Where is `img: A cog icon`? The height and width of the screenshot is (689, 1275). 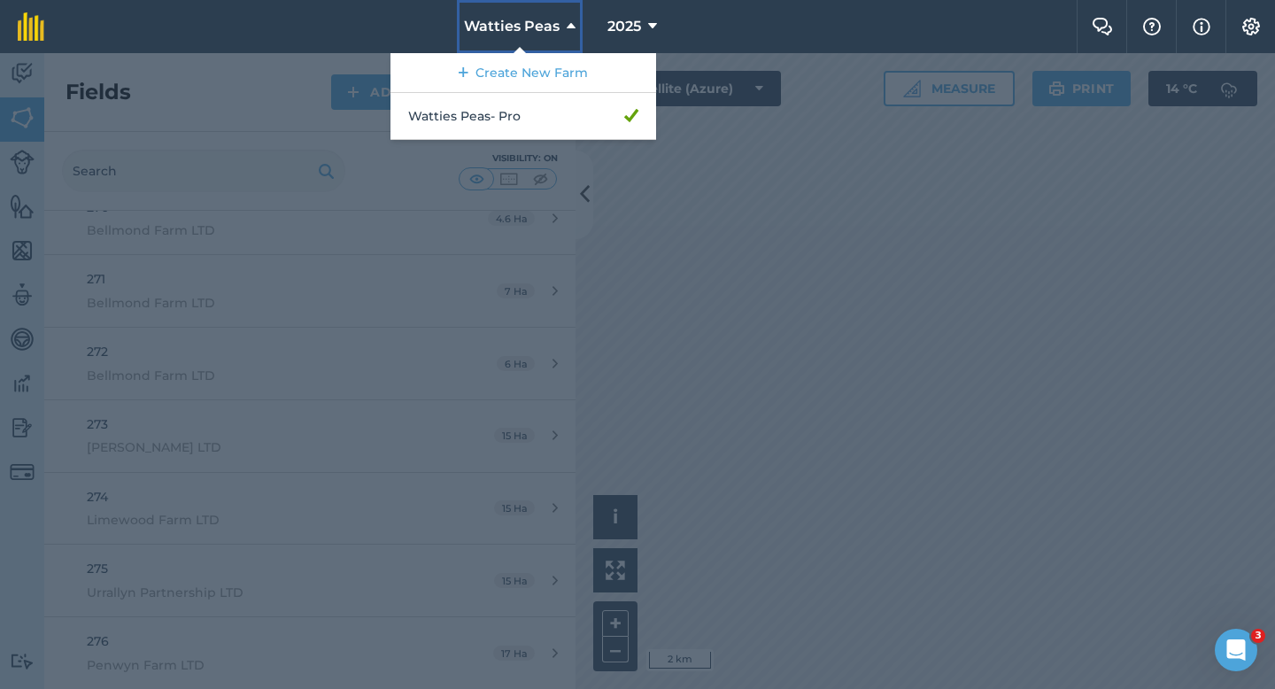
img: A cog icon is located at coordinates (1252, 27).